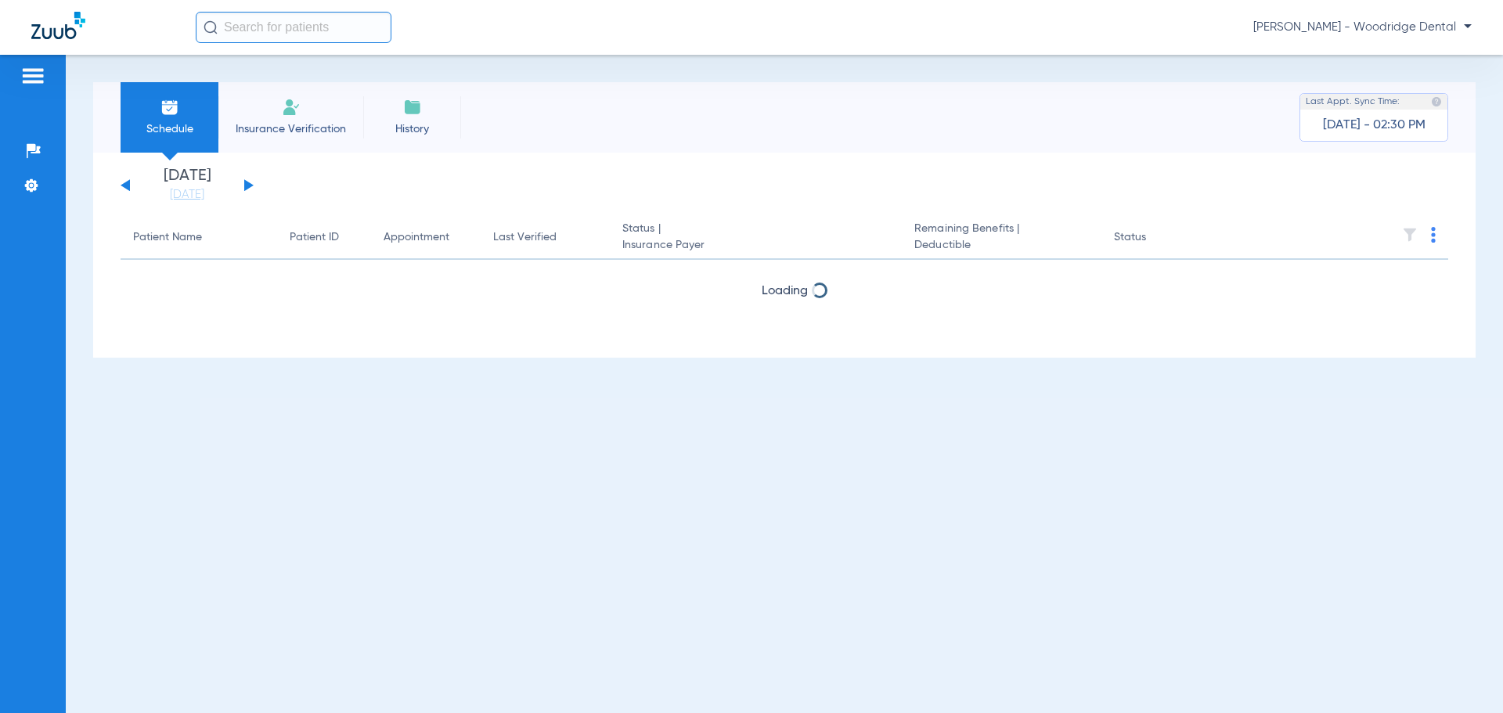 The width and height of the screenshot is (1503, 713). I want to click on img: Manual Insurance Verification, so click(291, 107).